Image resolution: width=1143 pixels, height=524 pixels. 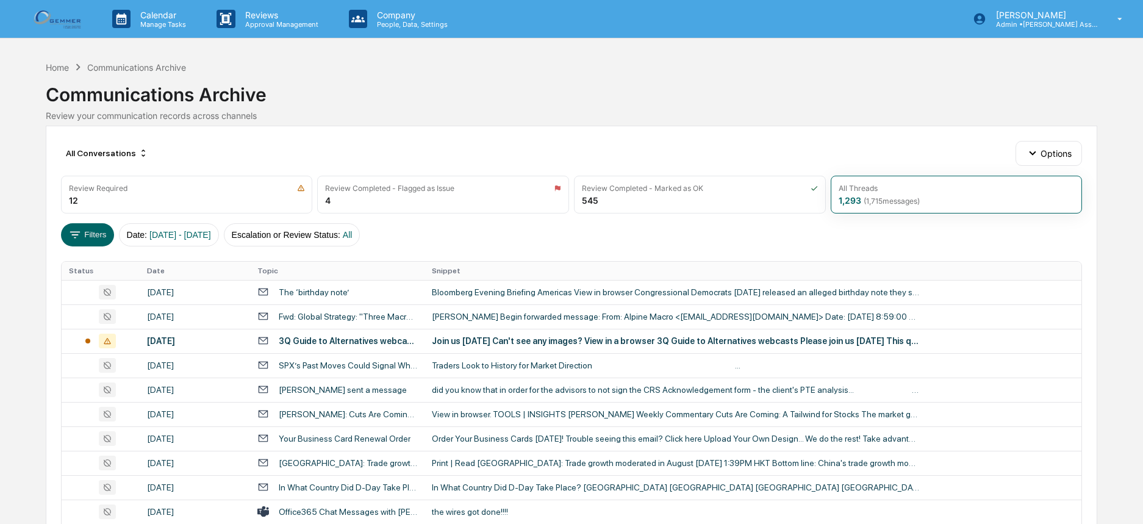 I want to click on div: 545, so click(x=590, y=200).